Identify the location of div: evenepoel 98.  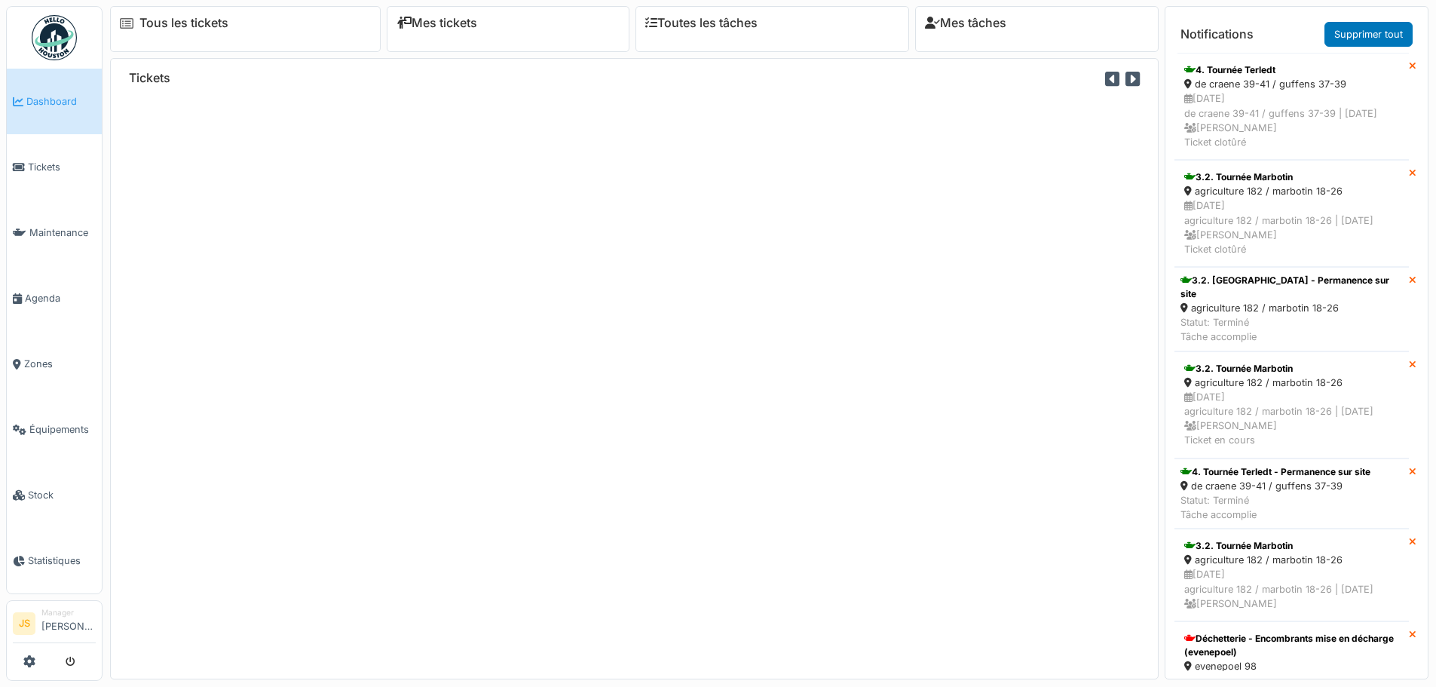
(1291, 665).